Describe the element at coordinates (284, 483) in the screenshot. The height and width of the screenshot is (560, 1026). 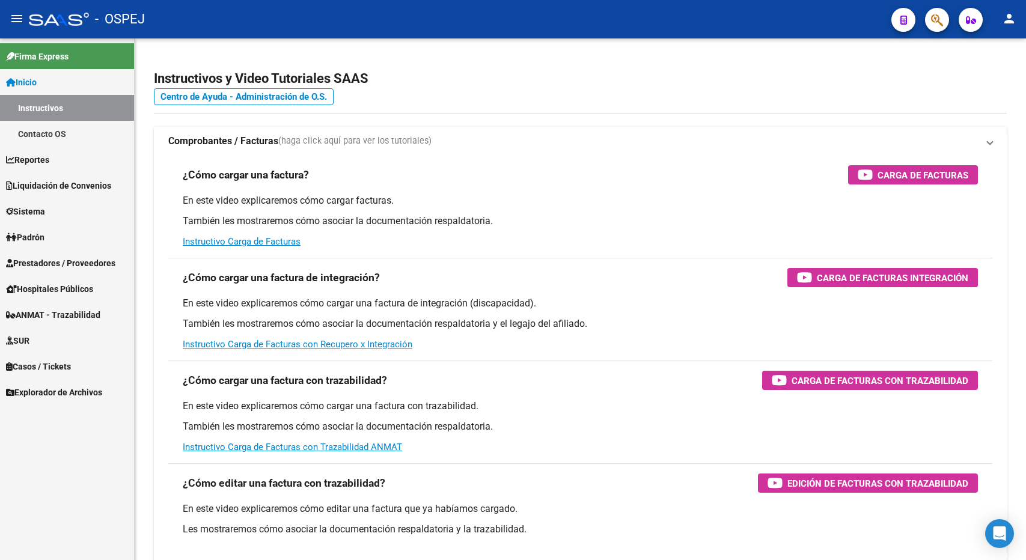
I see `h3: ¿Cómo editar una factura con trazabilidad?` at that location.